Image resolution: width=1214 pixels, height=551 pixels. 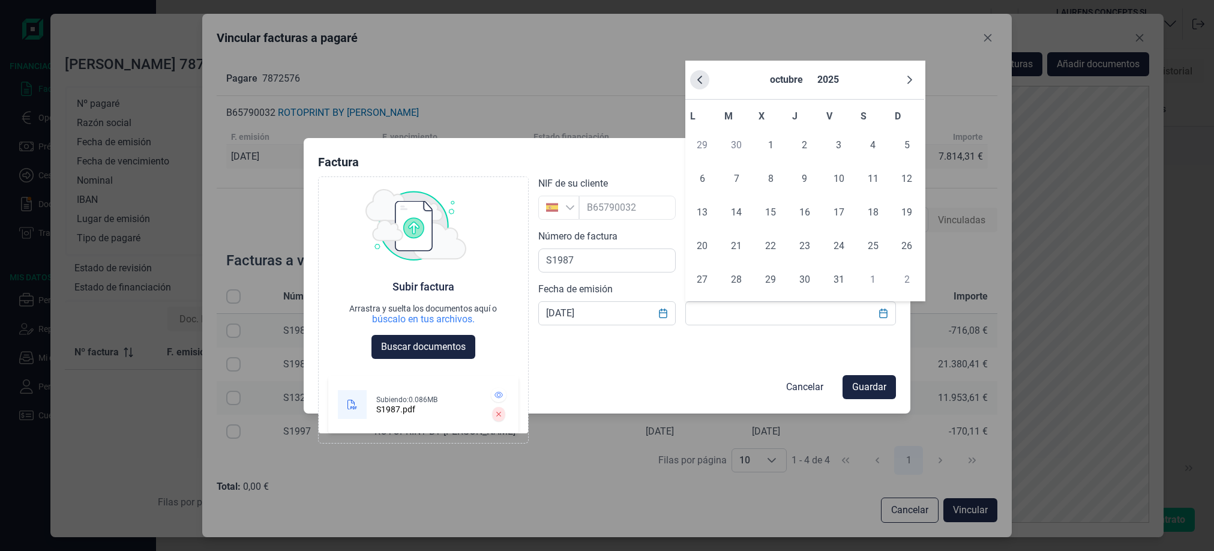 I want to click on td: 06/10/2025, so click(x=702, y=179).